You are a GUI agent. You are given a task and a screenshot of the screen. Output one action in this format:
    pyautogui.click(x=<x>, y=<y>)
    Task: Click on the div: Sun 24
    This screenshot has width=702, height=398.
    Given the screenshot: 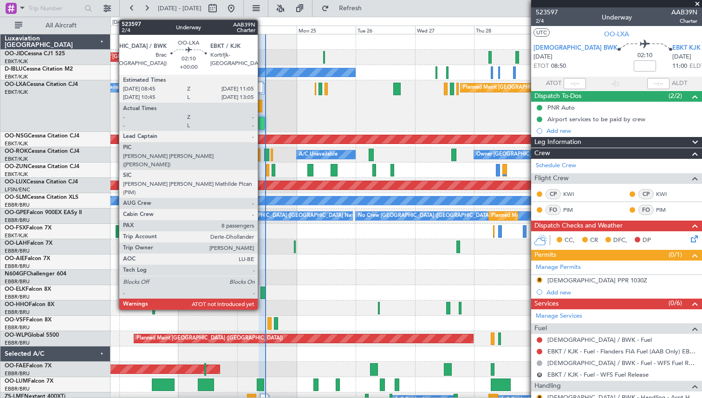 What is the action you would take?
    pyautogui.click(x=267, y=30)
    